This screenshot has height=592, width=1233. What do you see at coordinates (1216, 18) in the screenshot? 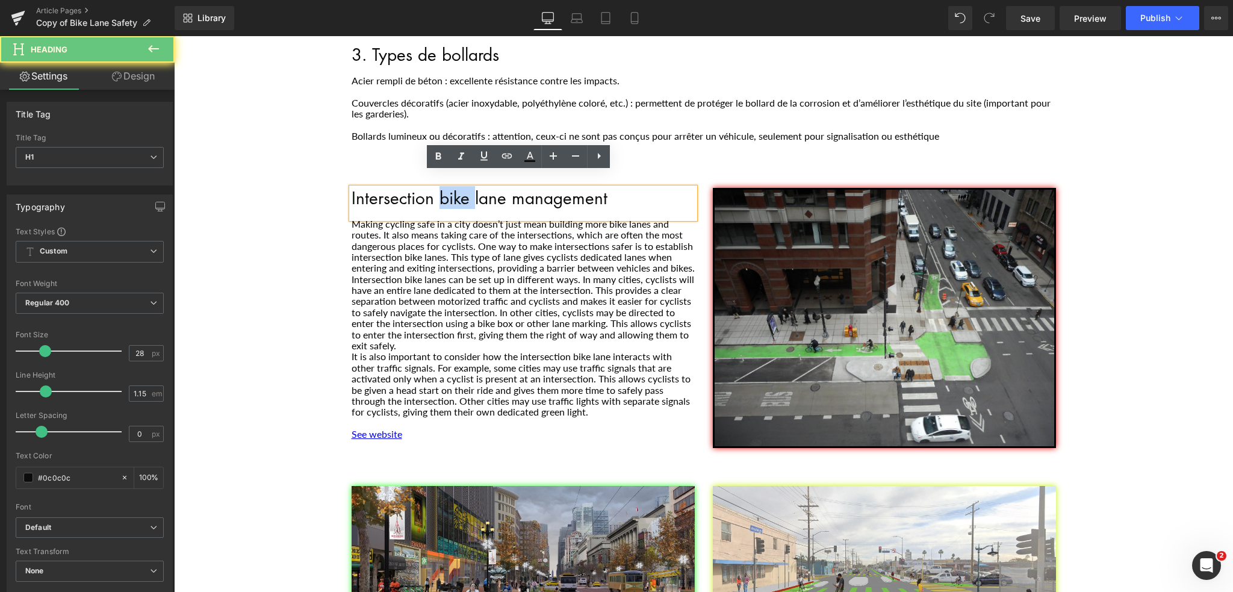
I see `button: More` at bounding box center [1216, 18].